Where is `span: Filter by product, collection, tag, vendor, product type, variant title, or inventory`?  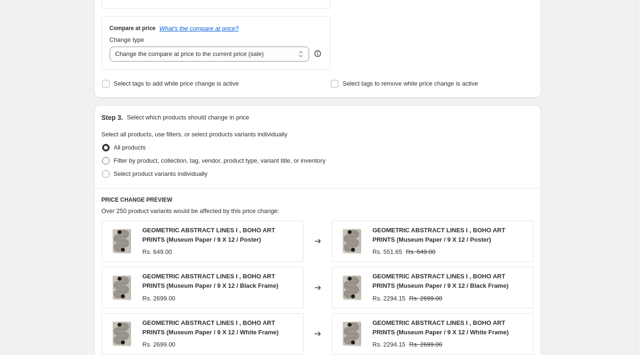 span: Filter by product, collection, tag, vendor, product type, variant title, or inventory is located at coordinates (220, 161).